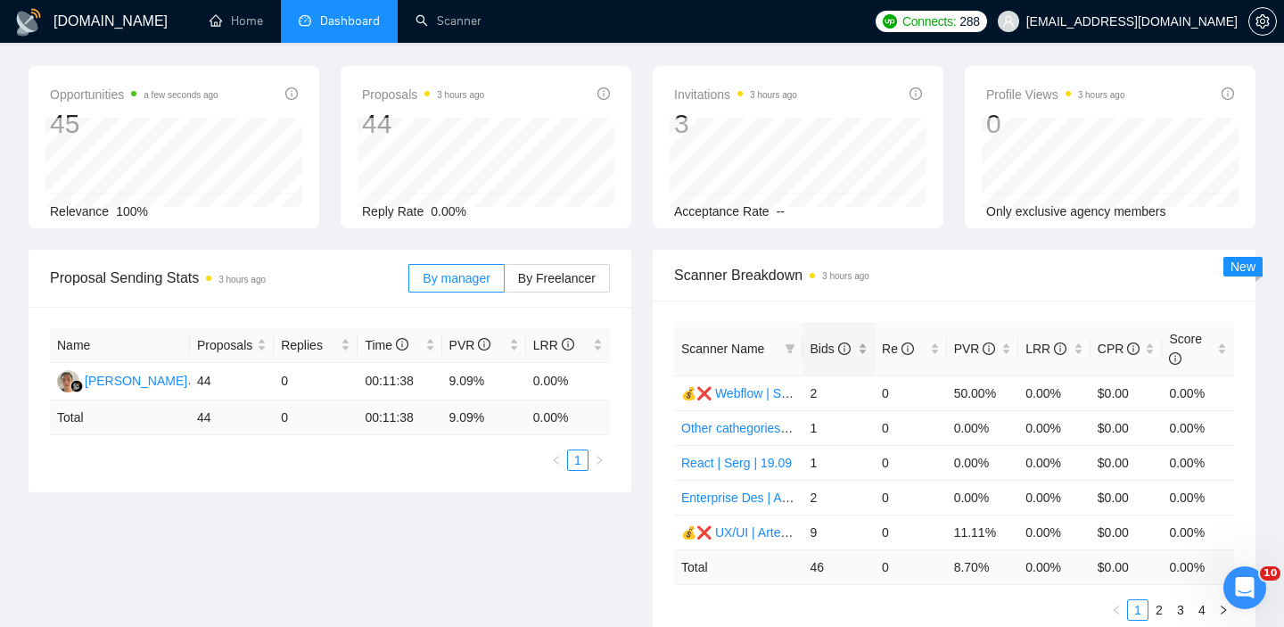  I want to click on span: right, so click(599, 460).